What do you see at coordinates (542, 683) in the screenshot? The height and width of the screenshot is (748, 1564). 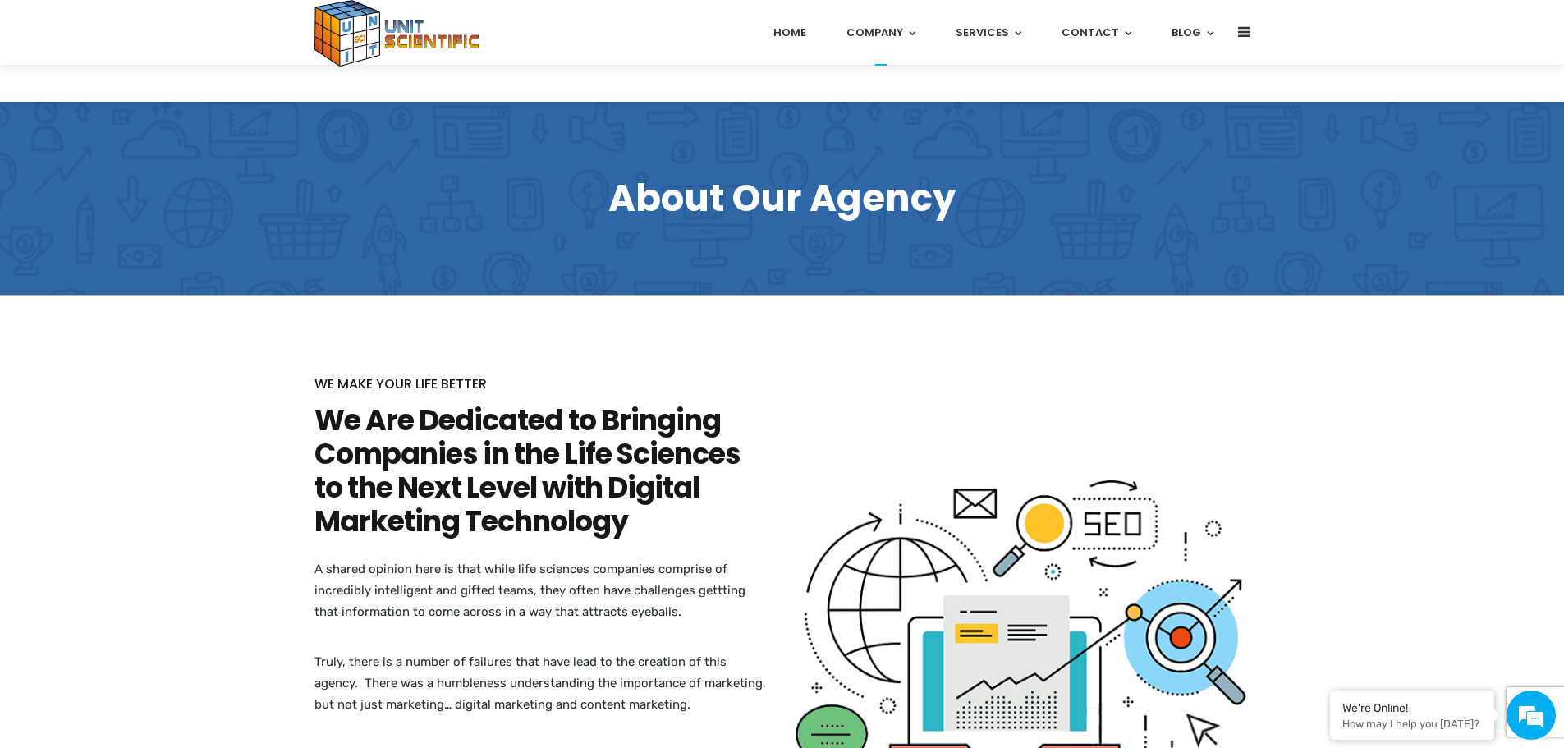 I see `p: Truly, there is a number of failures that have lead to the creation of this agency. There was a h...` at bounding box center [542, 683].